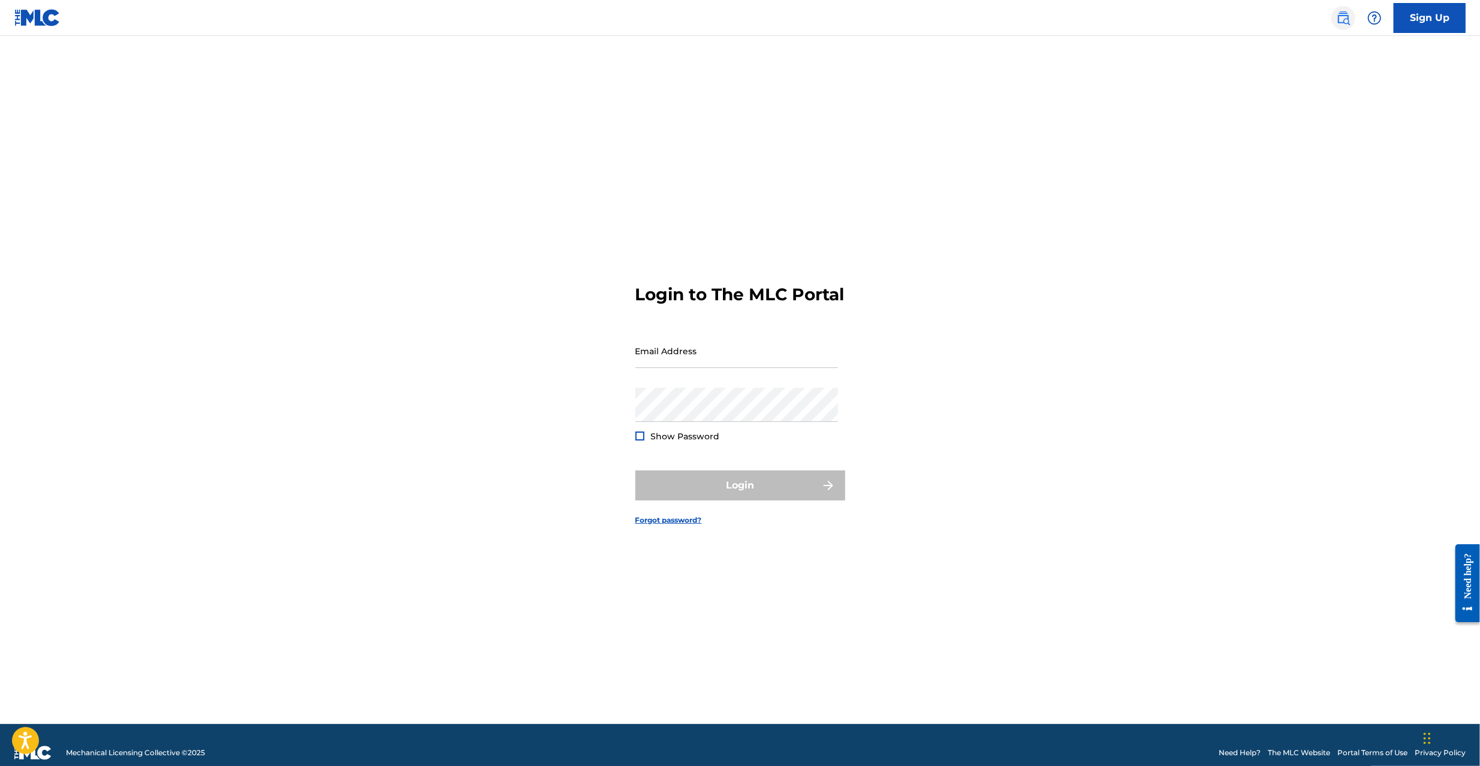  I want to click on img: search, so click(1343, 18).